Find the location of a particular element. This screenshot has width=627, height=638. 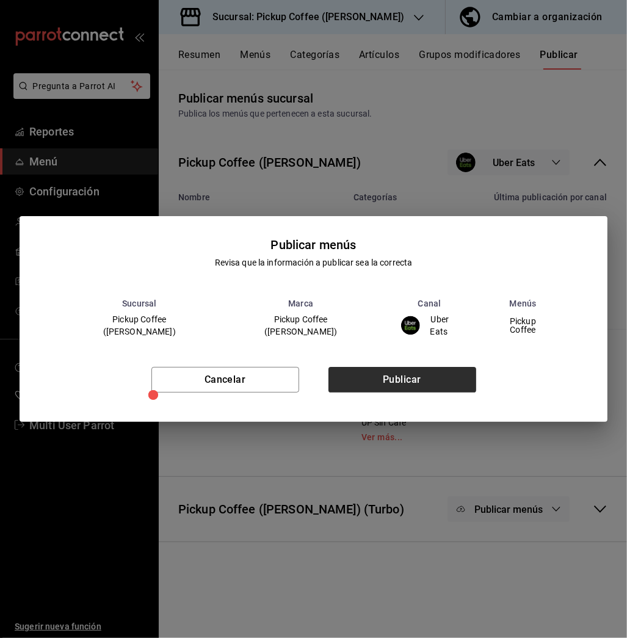

button: Cancelar is located at coordinates (225, 380).